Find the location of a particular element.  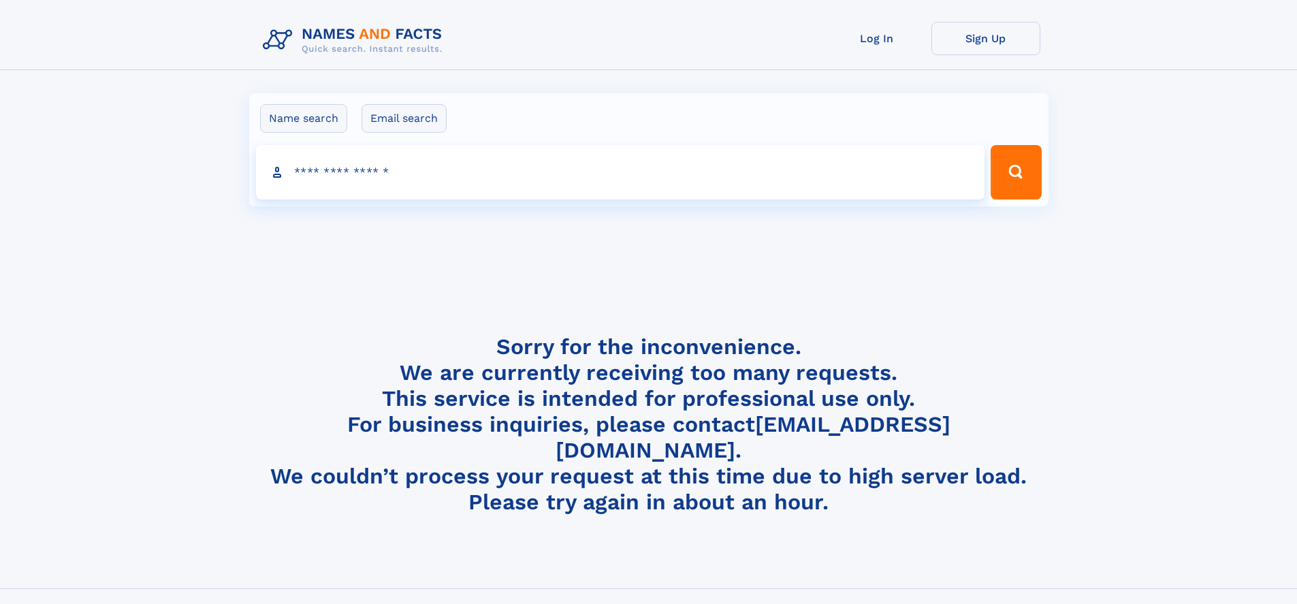

label: Name search is located at coordinates (304, 118).